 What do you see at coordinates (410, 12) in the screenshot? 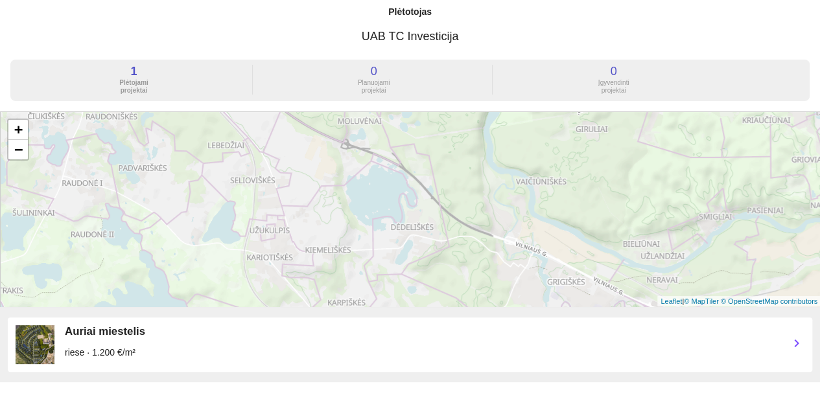
I see `div: Plėtotojas` at bounding box center [410, 12].